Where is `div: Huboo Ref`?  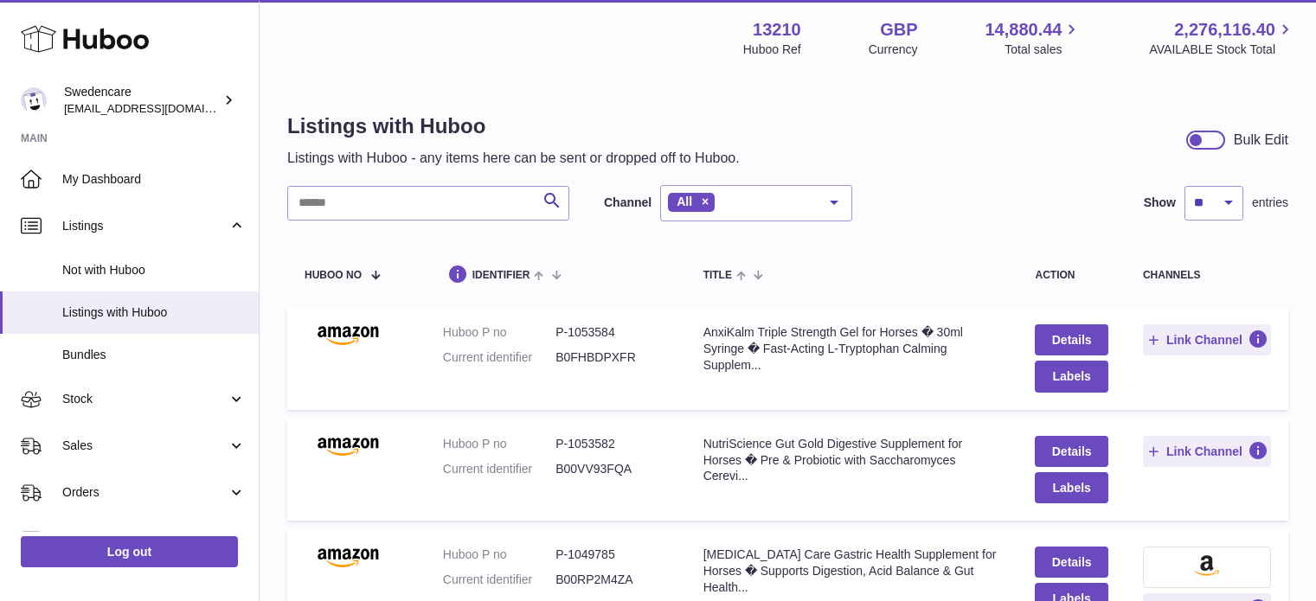 div: Huboo Ref is located at coordinates (772, 49).